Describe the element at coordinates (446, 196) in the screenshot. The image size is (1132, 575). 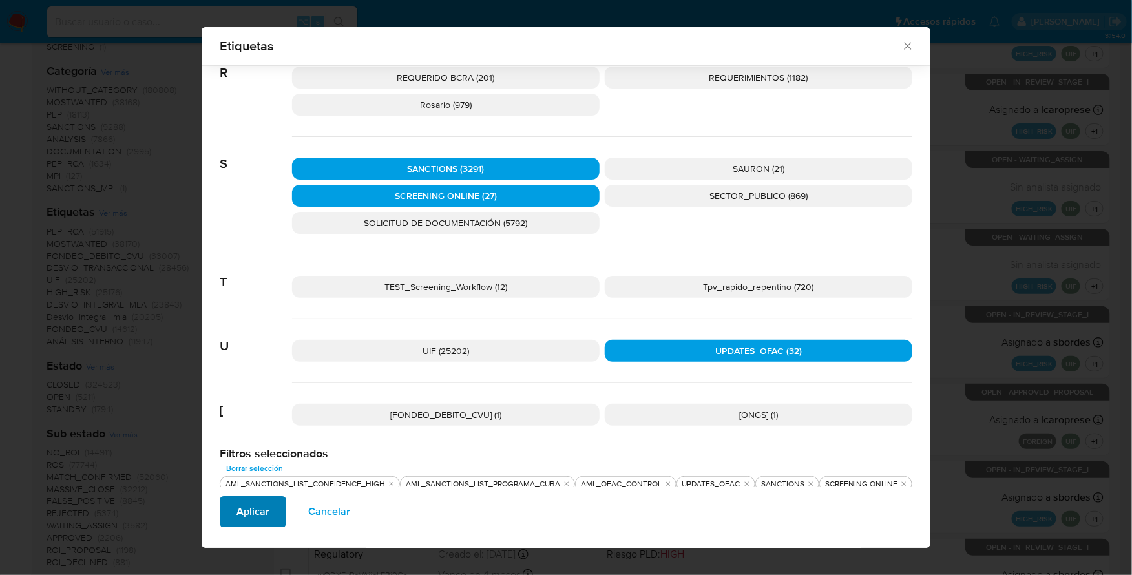
I see `div: SCREENING ONLINE (27)` at that location.